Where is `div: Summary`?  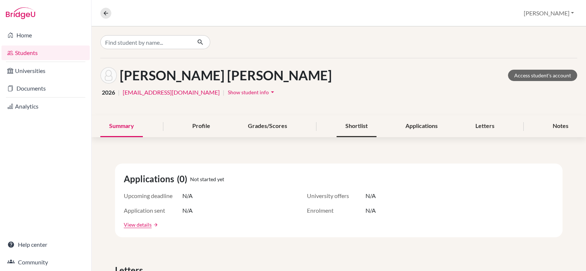 div: Summary is located at coordinates (122, 126).